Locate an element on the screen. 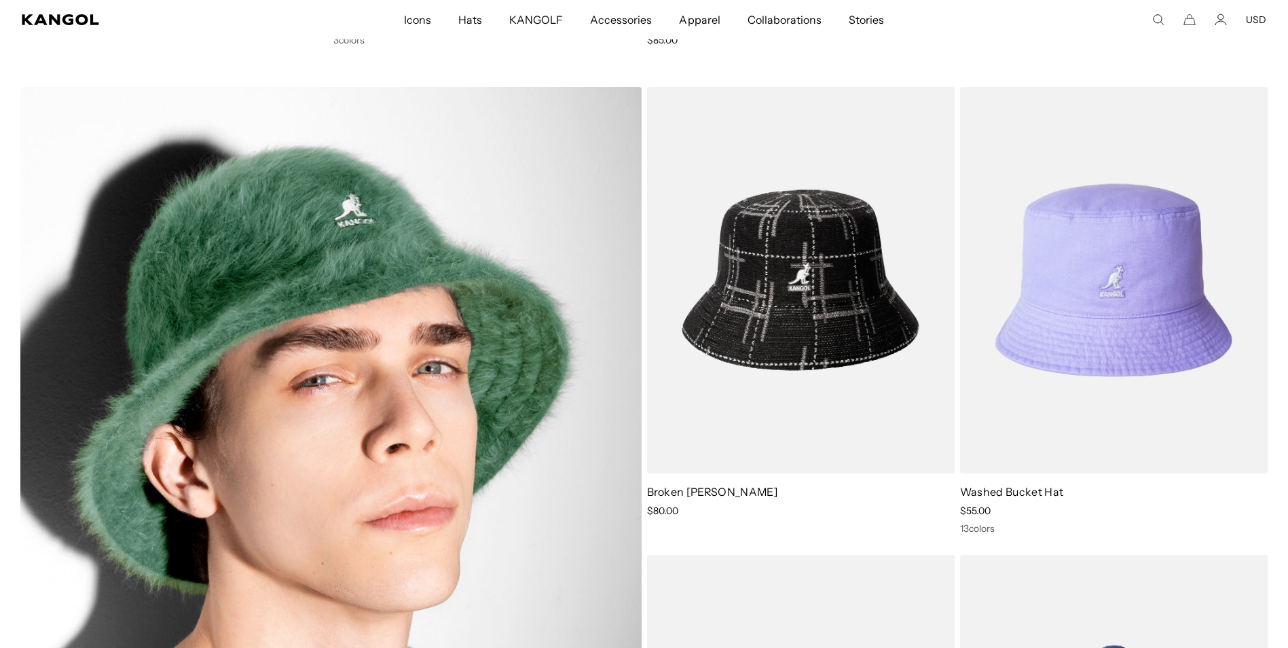 The width and height of the screenshot is (1288, 648). span: $85.00 is located at coordinates (662, 40).